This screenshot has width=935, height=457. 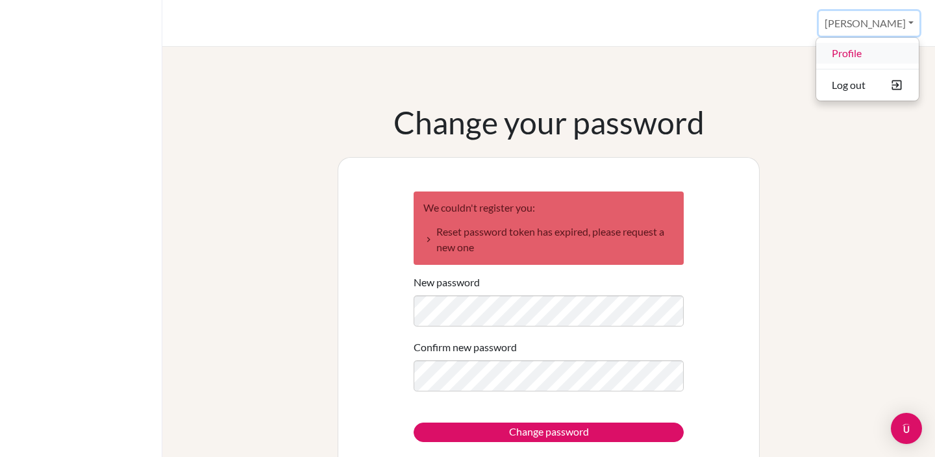 What do you see at coordinates (549, 207) in the screenshot?
I see `h2: We couldn't register you:` at bounding box center [549, 207].